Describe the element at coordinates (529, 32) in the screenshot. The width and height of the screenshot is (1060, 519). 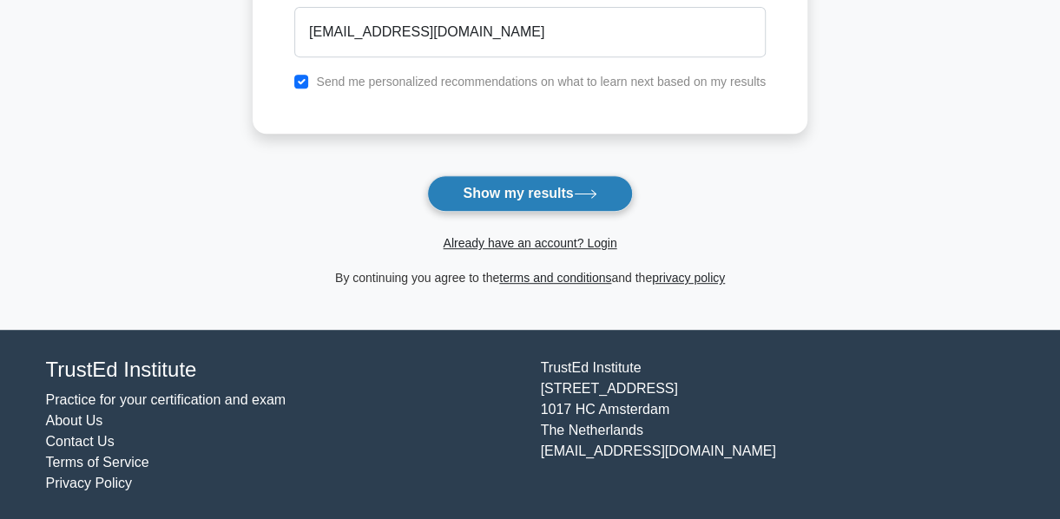
I see `input: Email` at that location.